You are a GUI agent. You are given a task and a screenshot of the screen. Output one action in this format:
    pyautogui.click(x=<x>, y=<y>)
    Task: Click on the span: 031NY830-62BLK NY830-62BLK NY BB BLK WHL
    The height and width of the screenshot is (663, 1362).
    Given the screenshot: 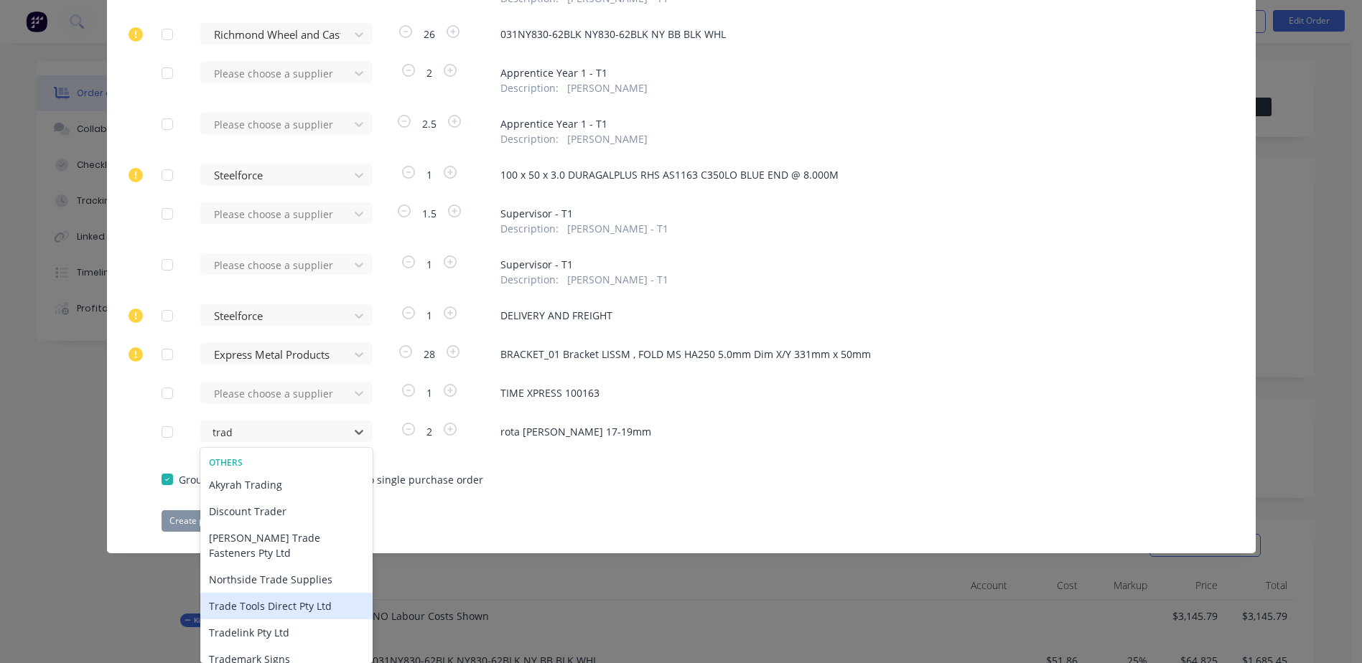 What is the action you would take?
    pyautogui.click(x=851, y=34)
    